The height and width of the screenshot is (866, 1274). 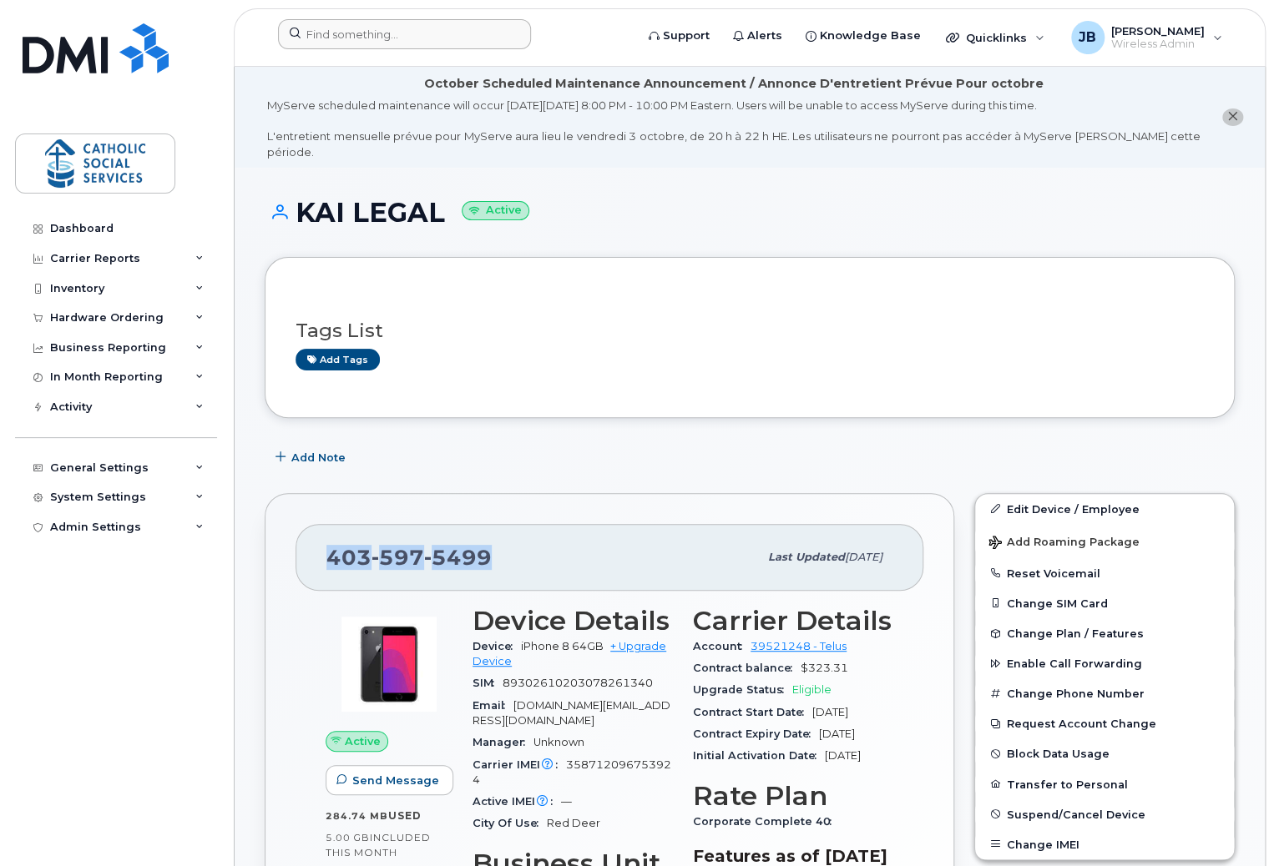 I want to click on span: Carrier IMEI, so click(x=519, y=765).